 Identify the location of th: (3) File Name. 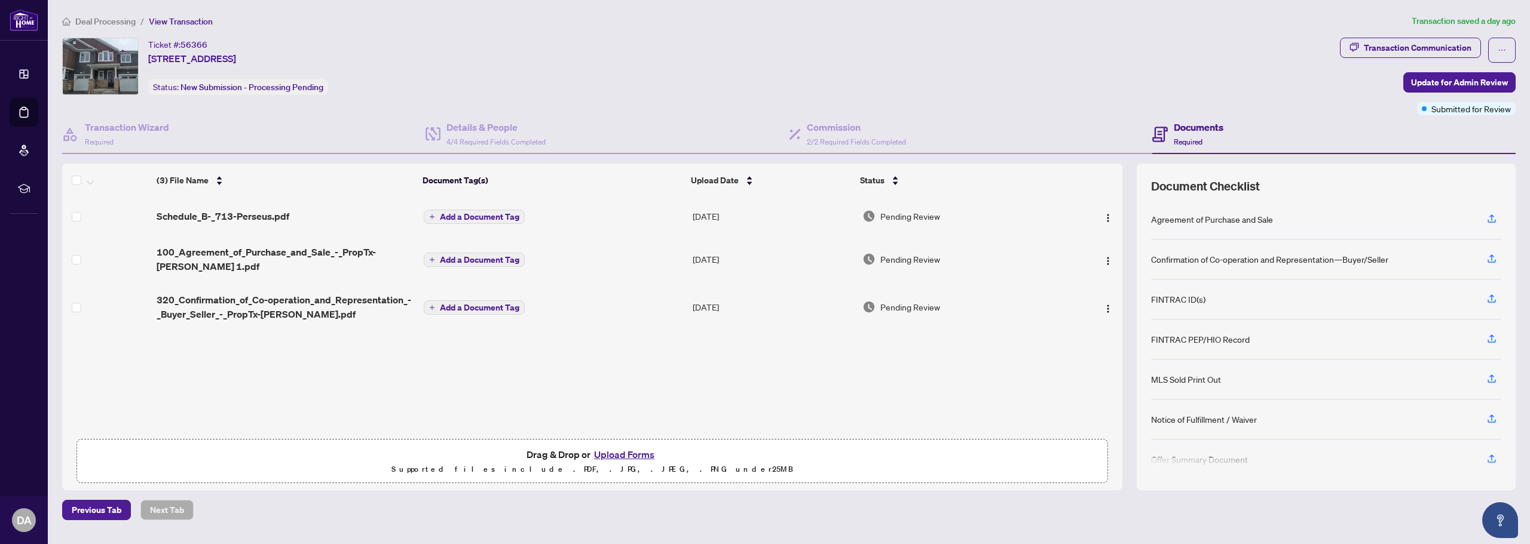
(284, 180).